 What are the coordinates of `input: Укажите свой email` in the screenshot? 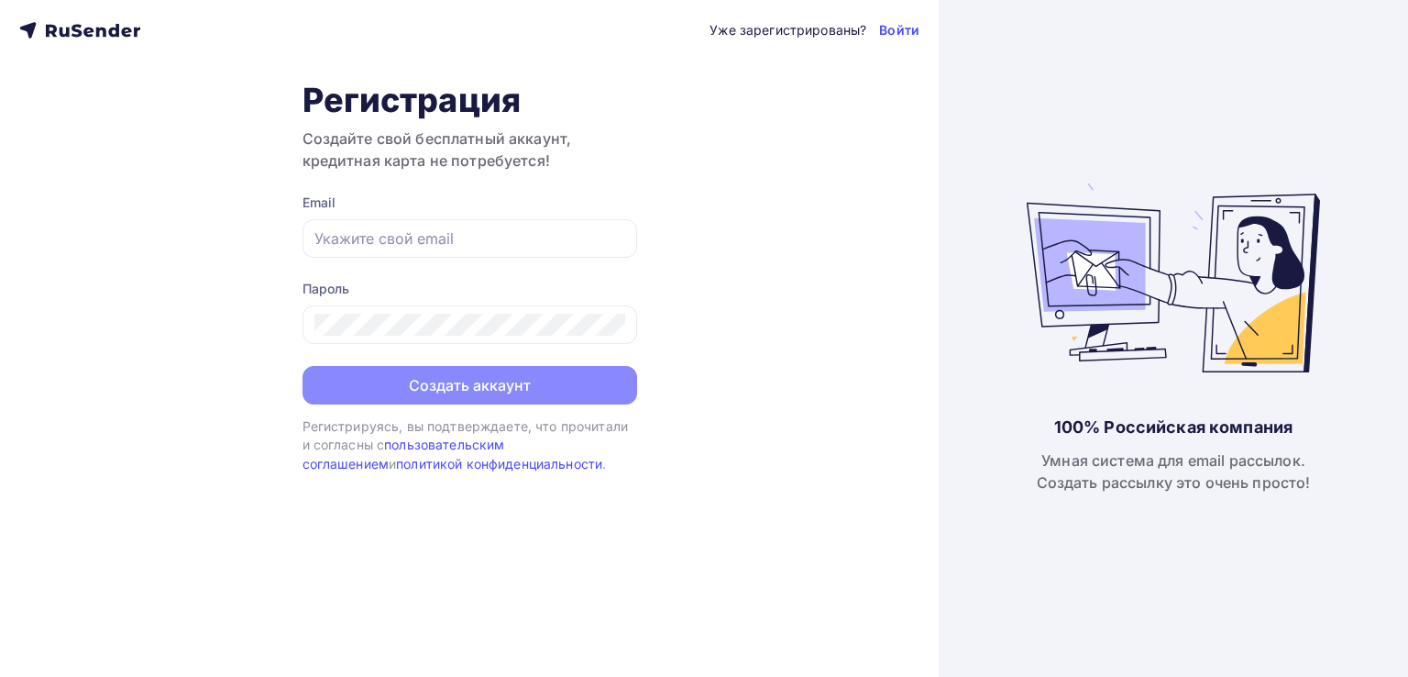 It's located at (469, 238).